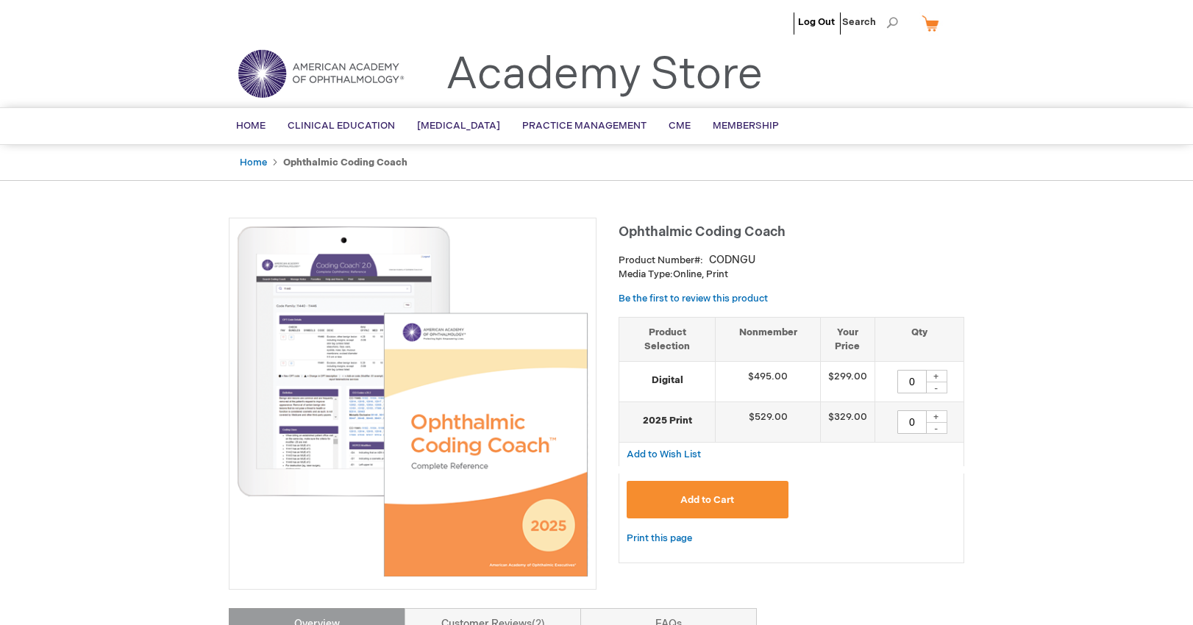  I want to click on th: Your Price, so click(848, 339).